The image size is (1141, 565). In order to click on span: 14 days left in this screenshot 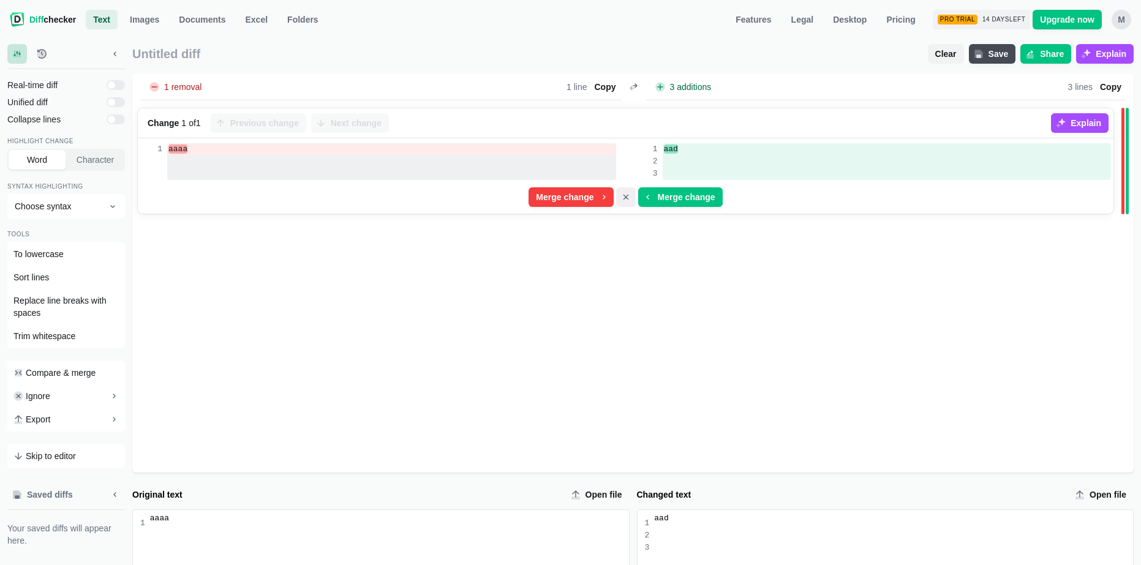, I will do `click(1004, 20)`.